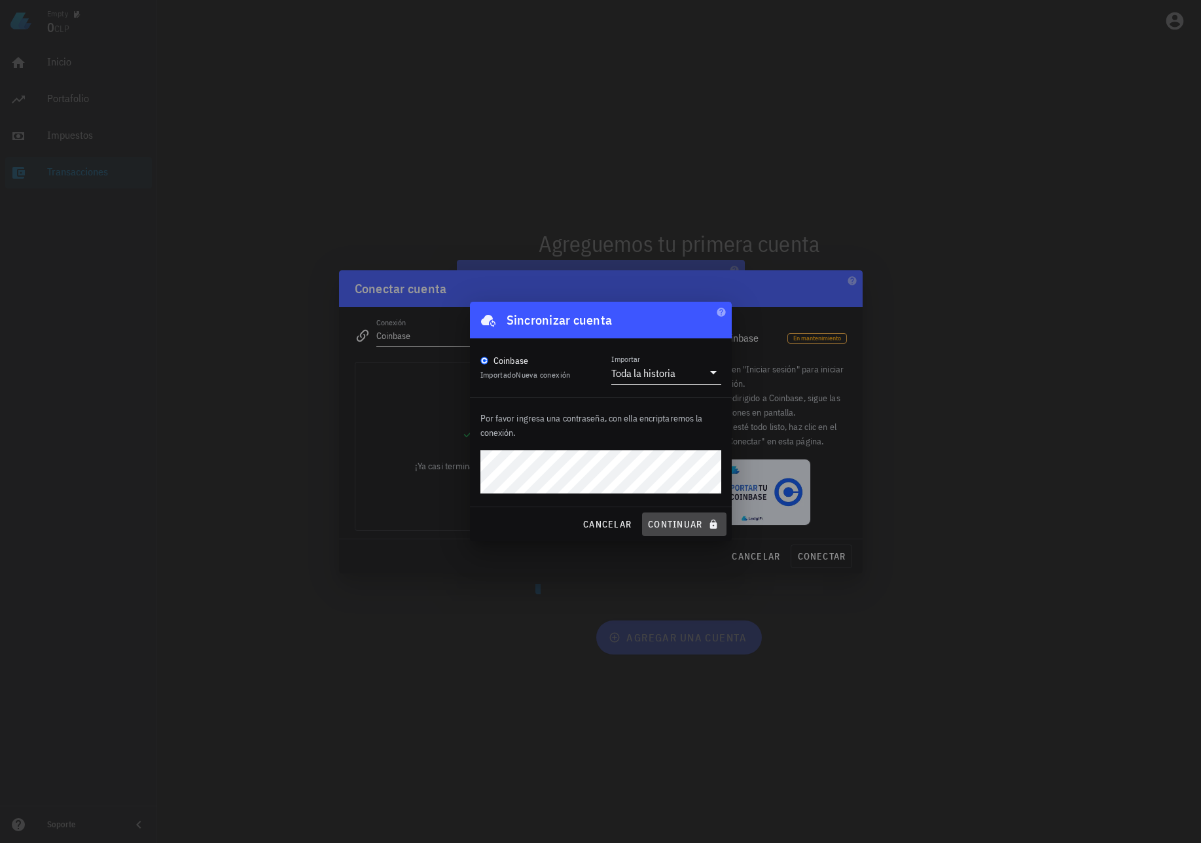  Describe the element at coordinates (511, 360) in the screenshot. I see `div: Coinbase` at that location.